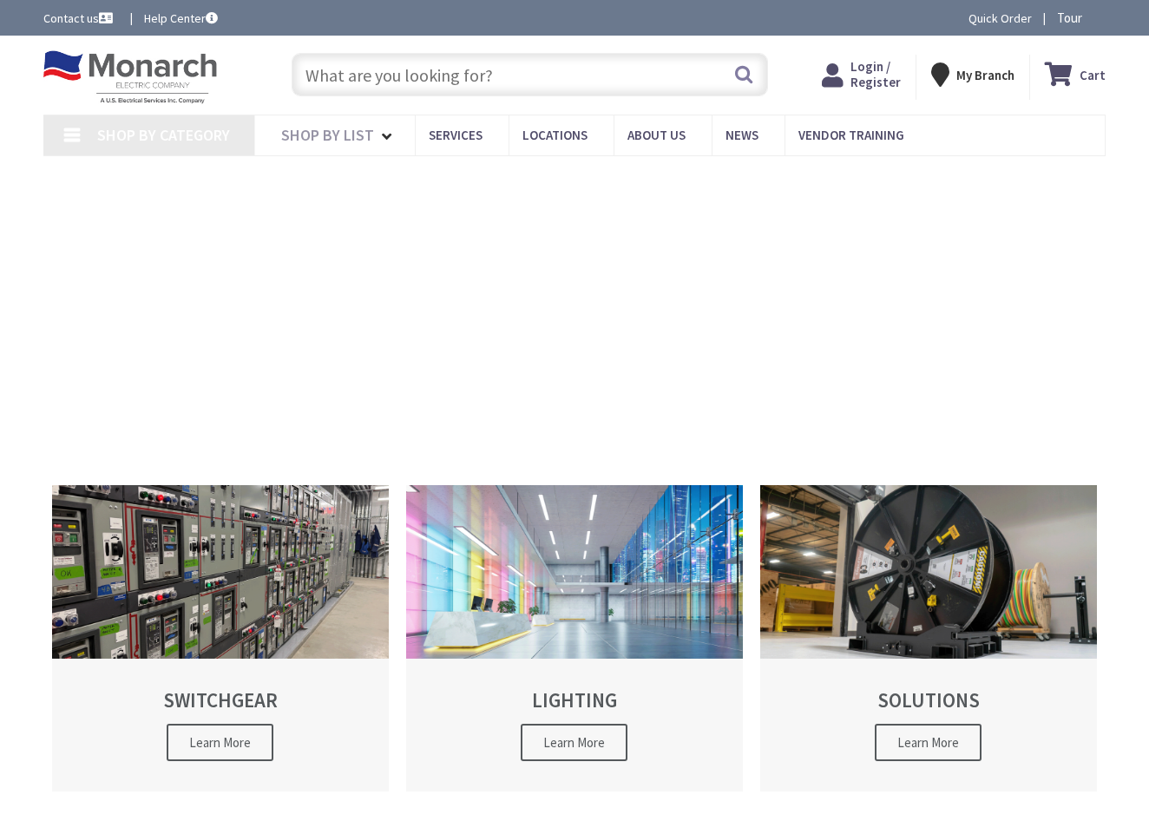  Describe the element at coordinates (181, 18) in the screenshot. I see `a: Help Center` at that location.